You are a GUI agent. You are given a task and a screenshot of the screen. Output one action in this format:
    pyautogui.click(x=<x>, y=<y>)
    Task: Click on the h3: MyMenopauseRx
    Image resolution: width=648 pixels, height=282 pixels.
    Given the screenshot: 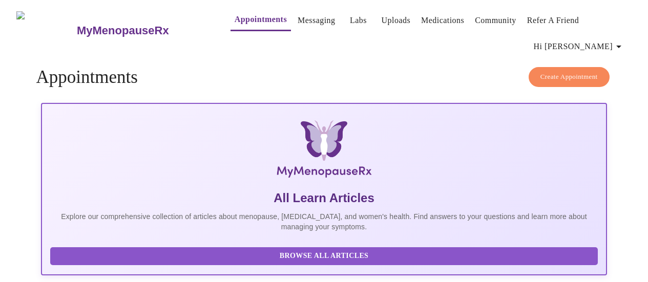 What is the action you would take?
    pyautogui.click(x=123, y=31)
    